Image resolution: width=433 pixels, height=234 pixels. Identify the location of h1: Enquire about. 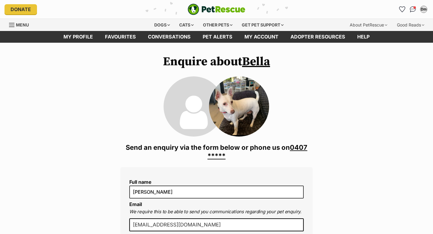
(216, 62).